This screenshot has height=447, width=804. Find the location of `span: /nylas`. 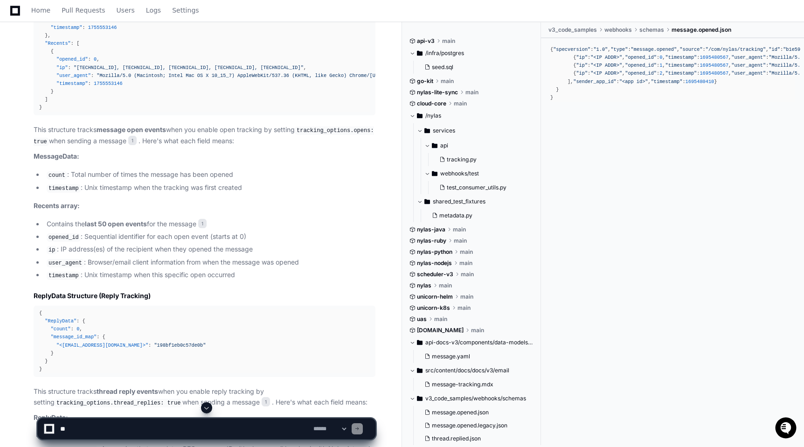

span: /nylas is located at coordinates (433, 116).